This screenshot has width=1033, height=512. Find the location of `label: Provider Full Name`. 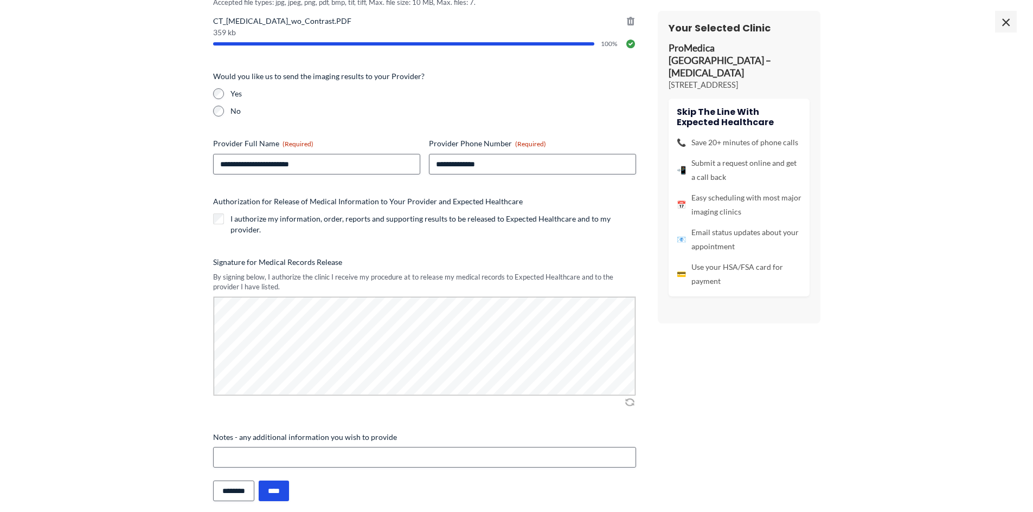

label: Provider Full Name is located at coordinates (317, 144).